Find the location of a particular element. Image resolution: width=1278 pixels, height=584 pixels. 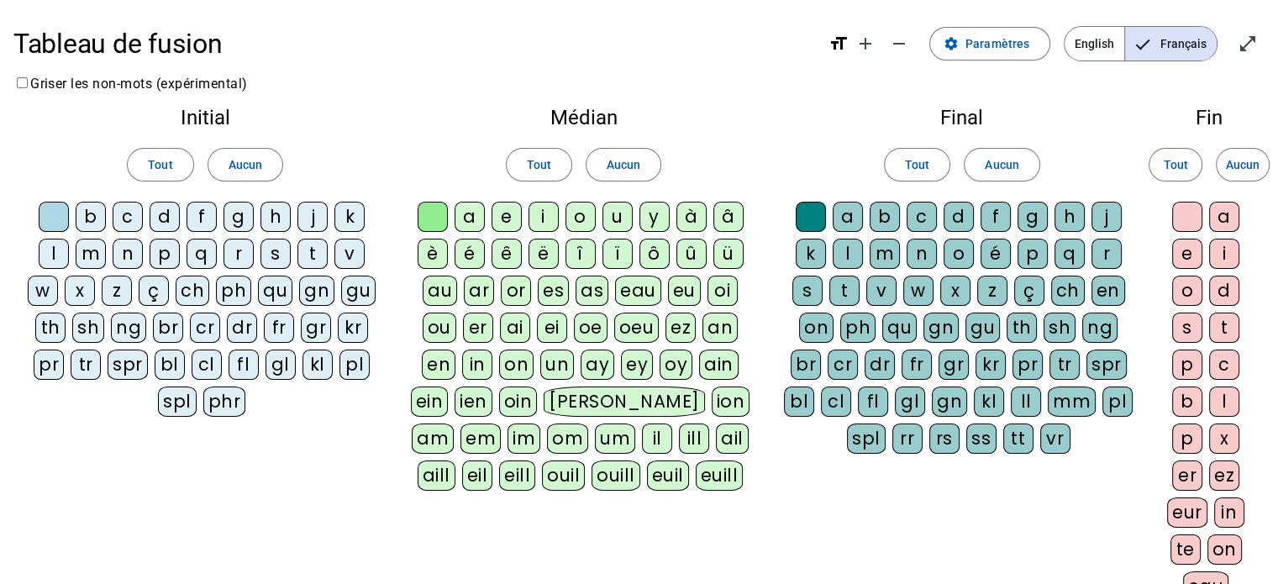

div: dr is located at coordinates (880, 365).